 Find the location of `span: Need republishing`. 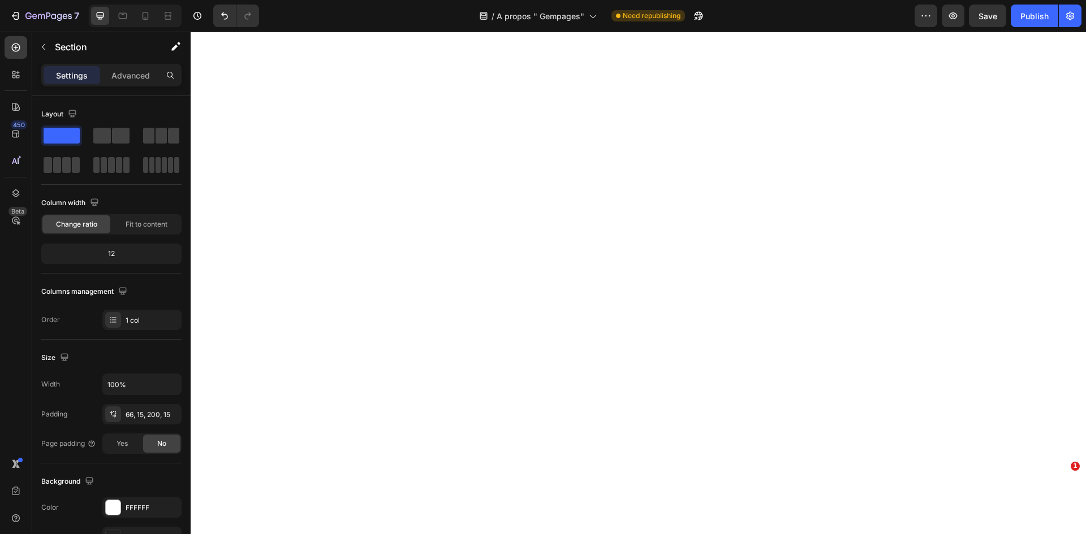

span: Need republishing is located at coordinates (651, 16).